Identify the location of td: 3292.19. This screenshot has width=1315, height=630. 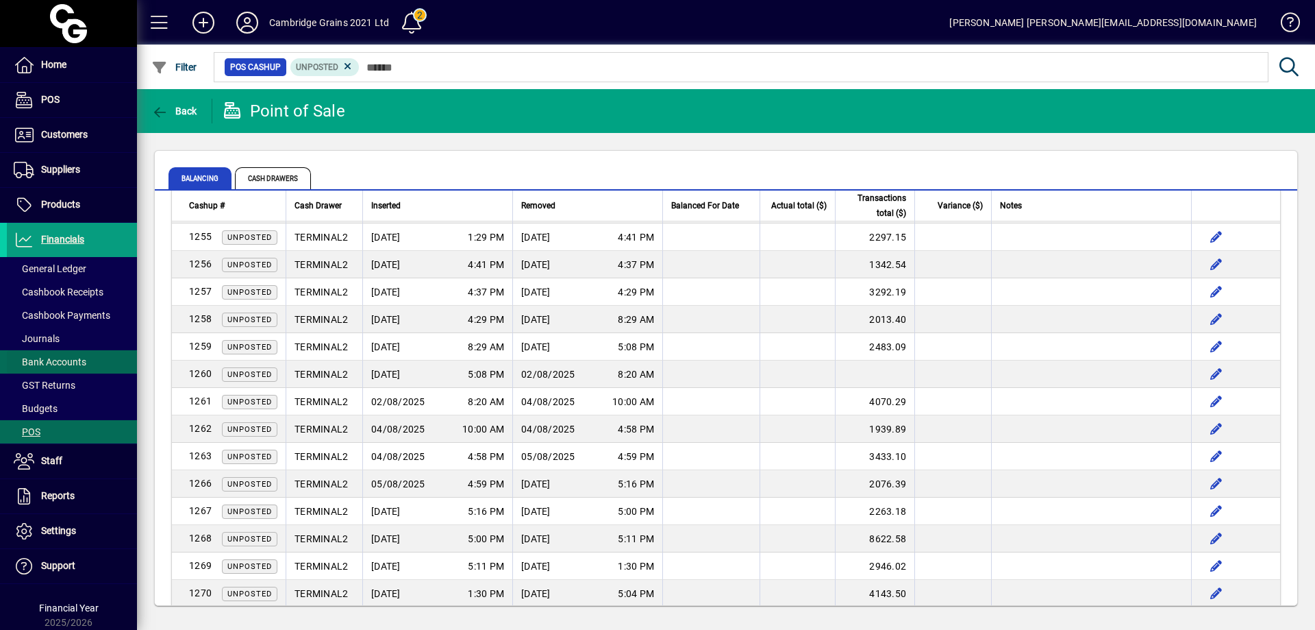
(875, 292).